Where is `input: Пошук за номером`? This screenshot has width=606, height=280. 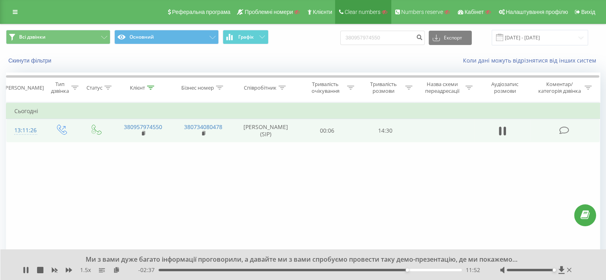 input: Пошук за номером is located at coordinates (382, 38).